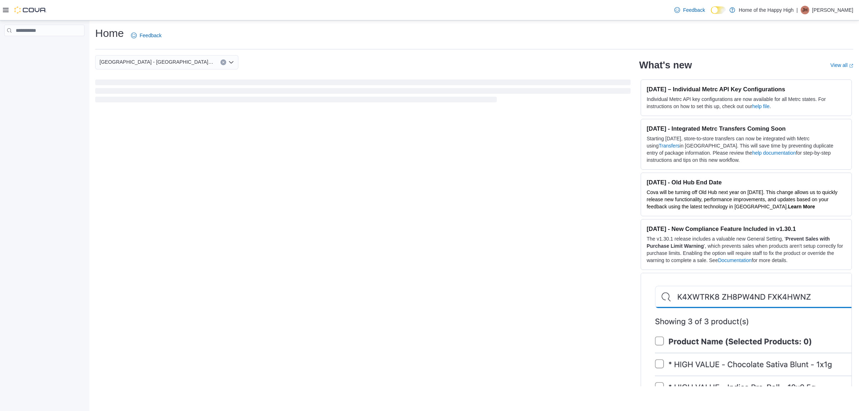 The image size is (859, 411). What do you see at coordinates (761, 106) in the screenshot?
I see `a: help file` at bounding box center [761, 106].